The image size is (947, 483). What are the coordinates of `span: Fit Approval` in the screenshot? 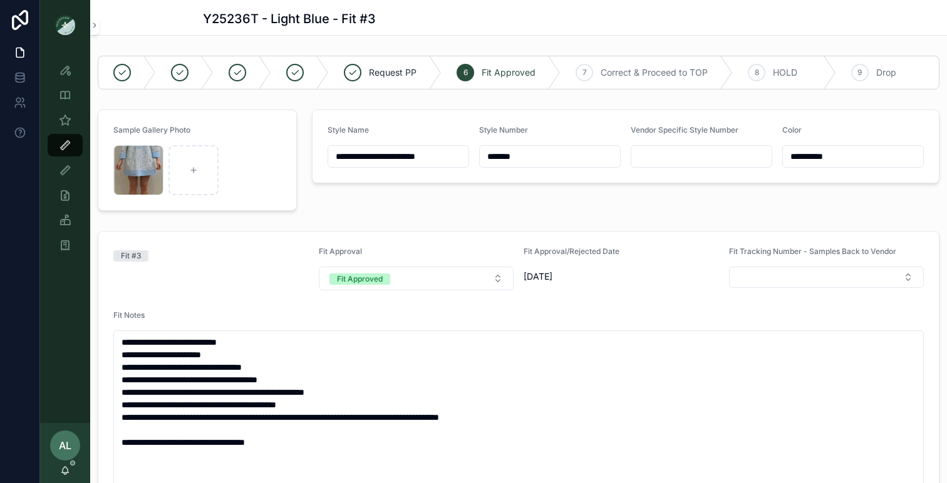 It's located at (340, 251).